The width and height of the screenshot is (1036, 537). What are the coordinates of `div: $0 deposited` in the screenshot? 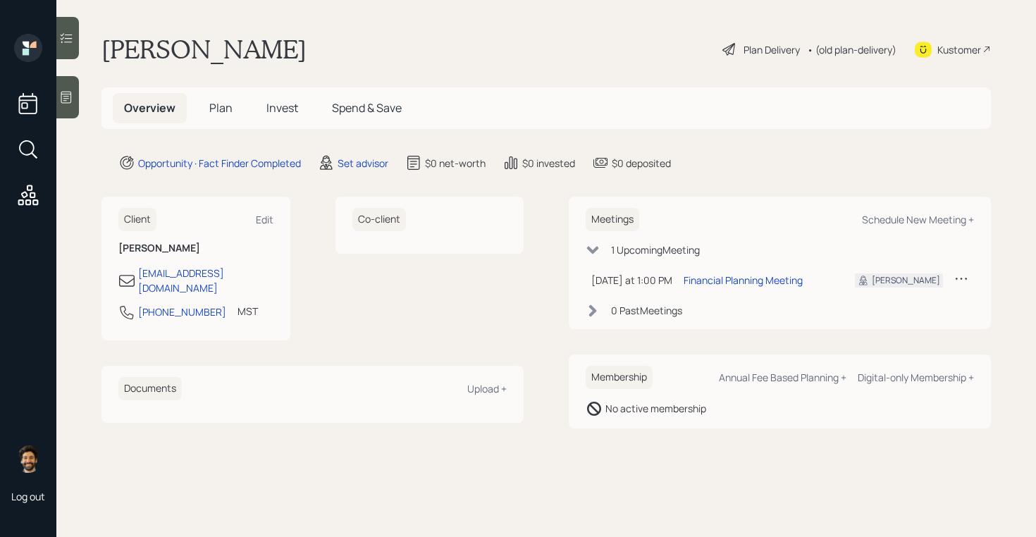 It's located at (641, 163).